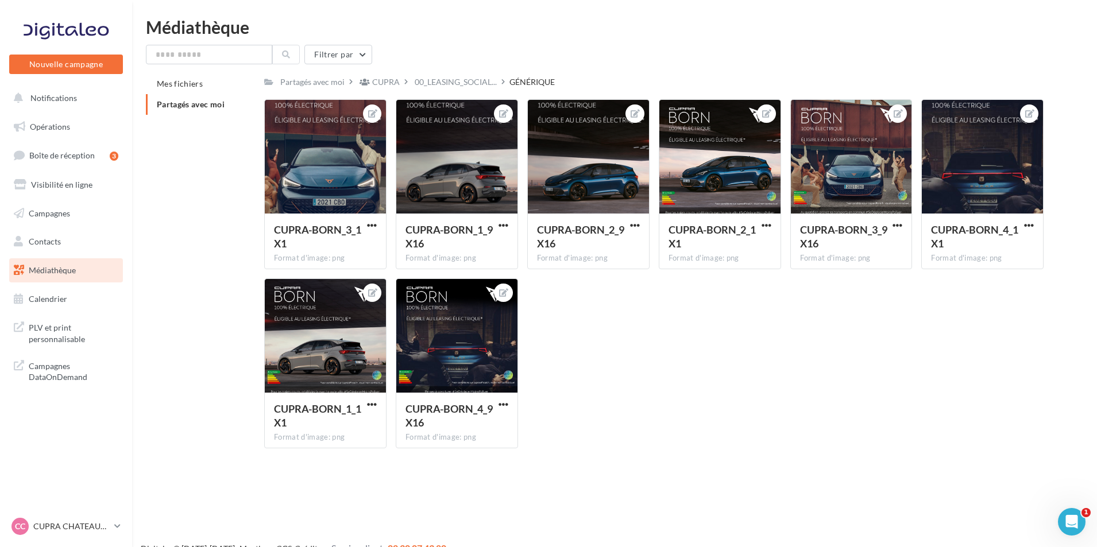  I want to click on button: Notifications, so click(64, 98).